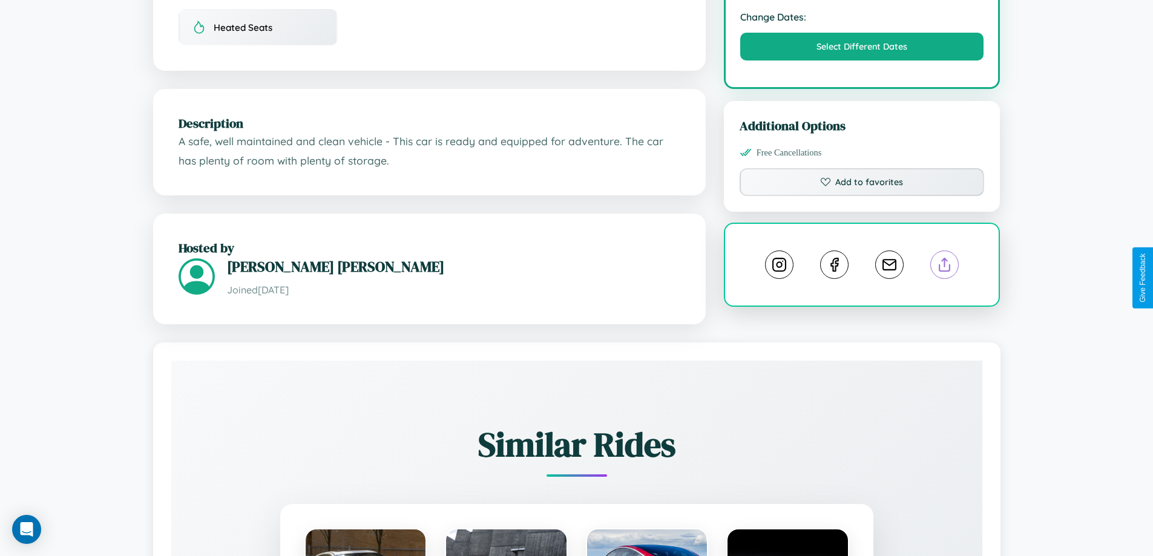 The image size is (1153, 556). I want to click on span: Free Cancellations, so click(789, 153).